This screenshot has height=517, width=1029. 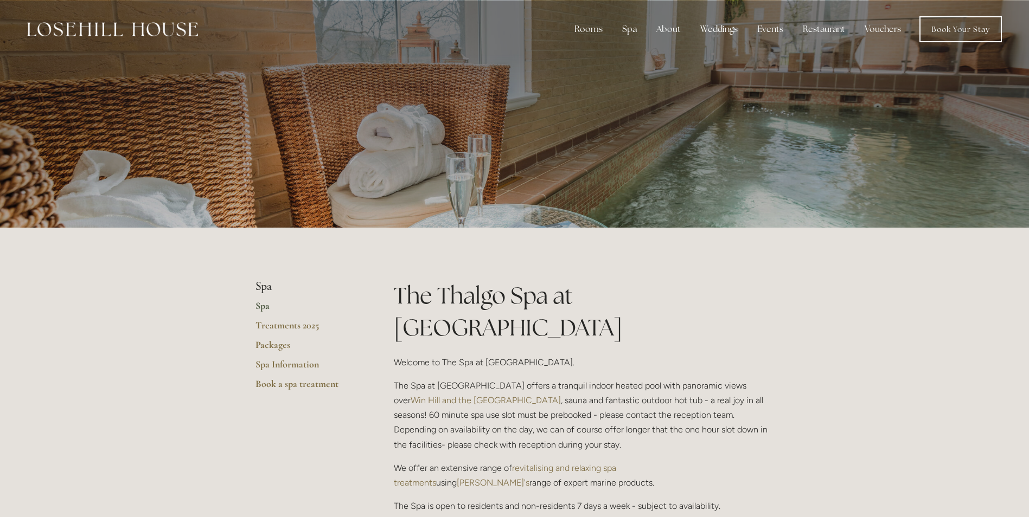 I want to click on a: Spa, so click(x=307, y=310).